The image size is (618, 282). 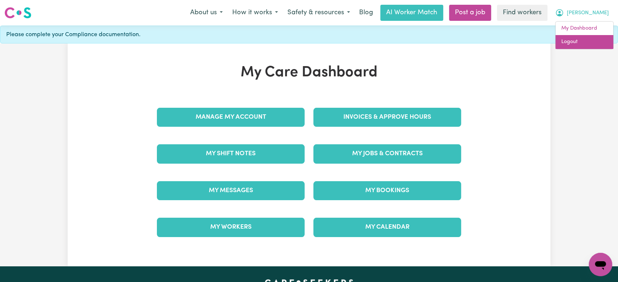 I want to click on a: AI Worker Match, so click(x=412, y=13).